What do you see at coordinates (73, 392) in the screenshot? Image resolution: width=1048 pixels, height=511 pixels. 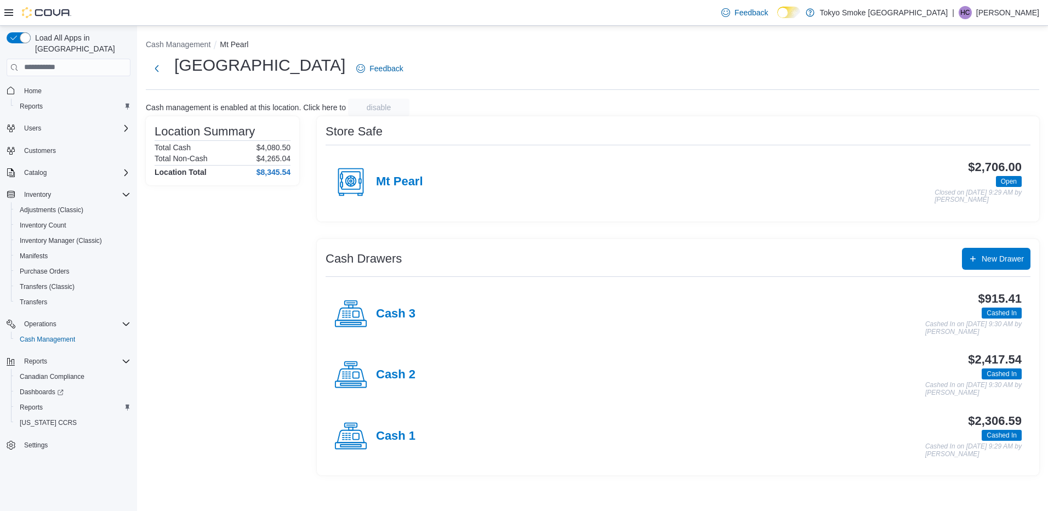 I see `a: Dashboards` at bounding box center [73, 392].